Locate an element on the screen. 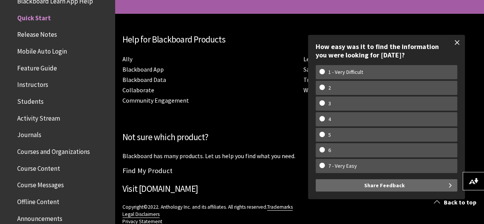 The width and height of the screenshot is (484, 224). span: Quick Start is located at coordinates (34, 16).